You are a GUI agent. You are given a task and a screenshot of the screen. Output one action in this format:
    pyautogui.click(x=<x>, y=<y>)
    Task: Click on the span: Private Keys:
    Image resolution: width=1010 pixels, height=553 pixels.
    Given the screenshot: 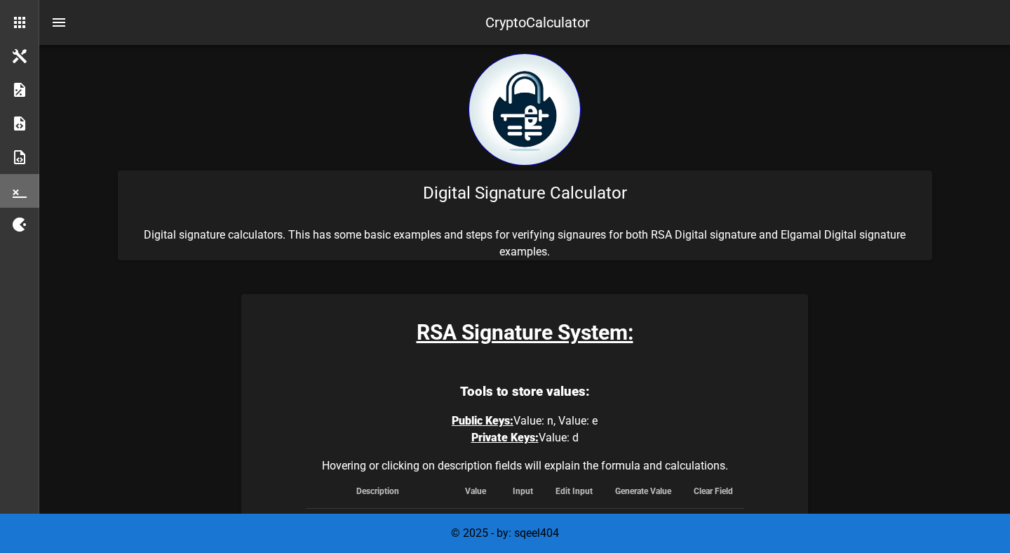 What is the action you would take?
    pyautogui.click(x=505, y=437)
    